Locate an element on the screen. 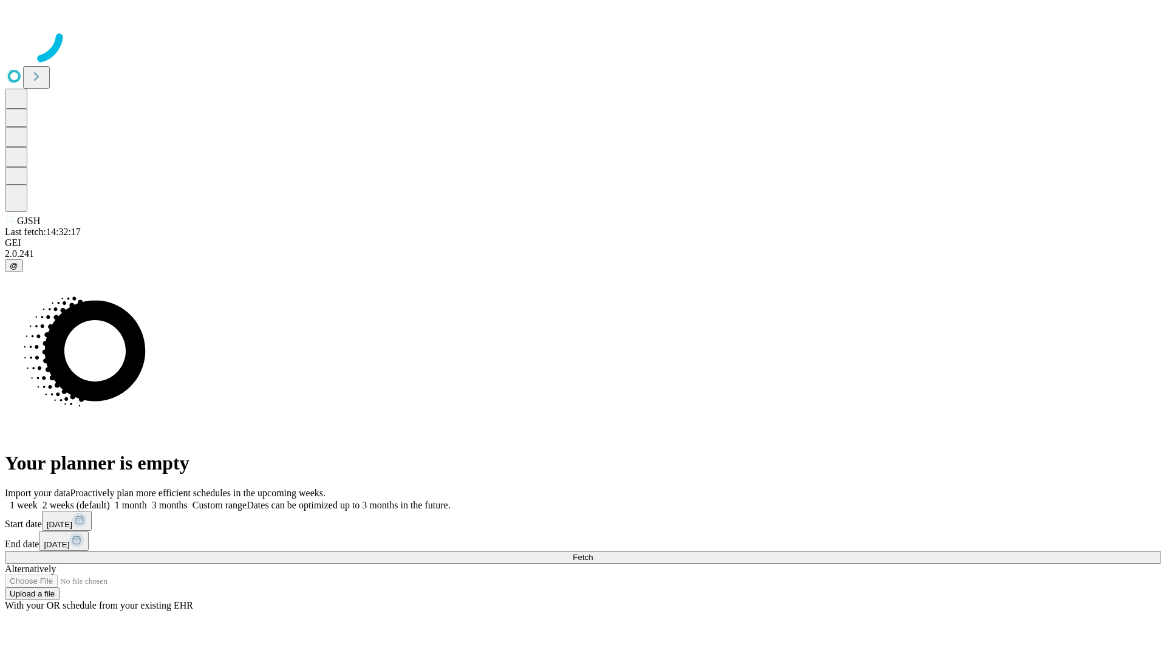  span: Alternatively is located at coordinates (30, 568).